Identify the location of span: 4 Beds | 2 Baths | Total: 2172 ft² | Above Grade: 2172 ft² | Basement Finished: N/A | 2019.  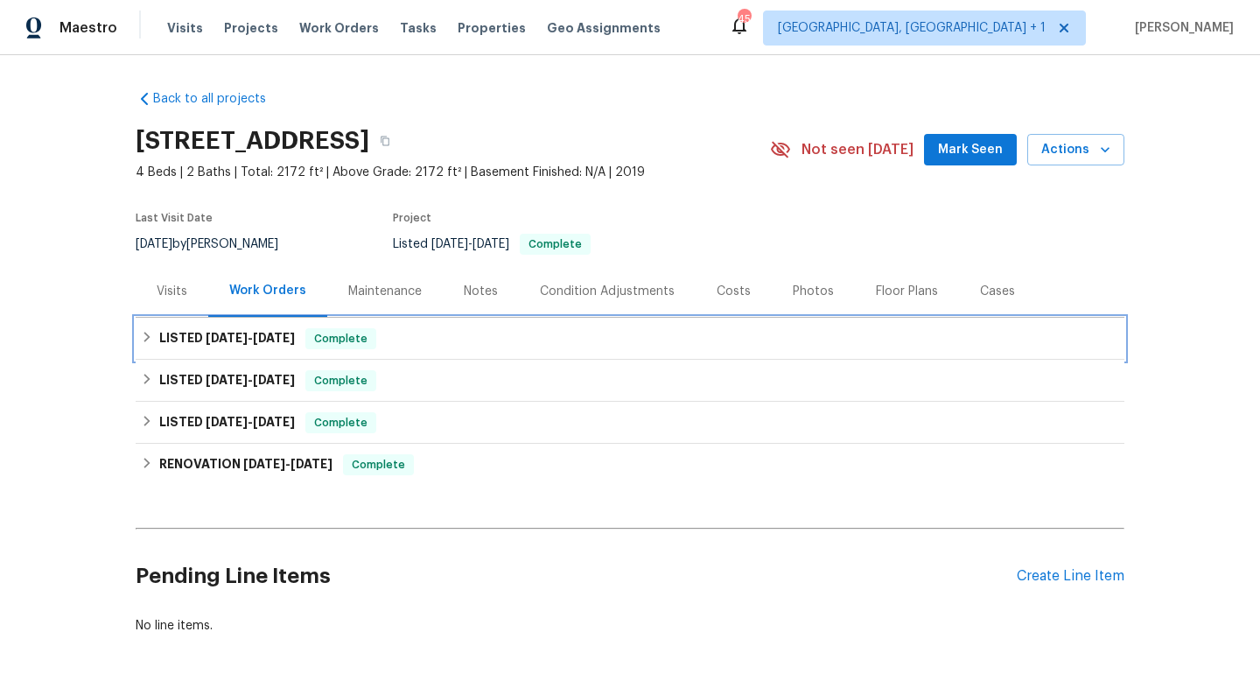
(452, 172).